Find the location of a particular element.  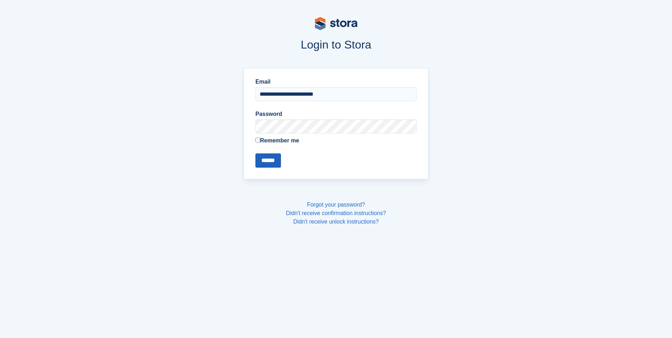

a: Didn't receive unlock instructions? is located at coordinates (336, 222).